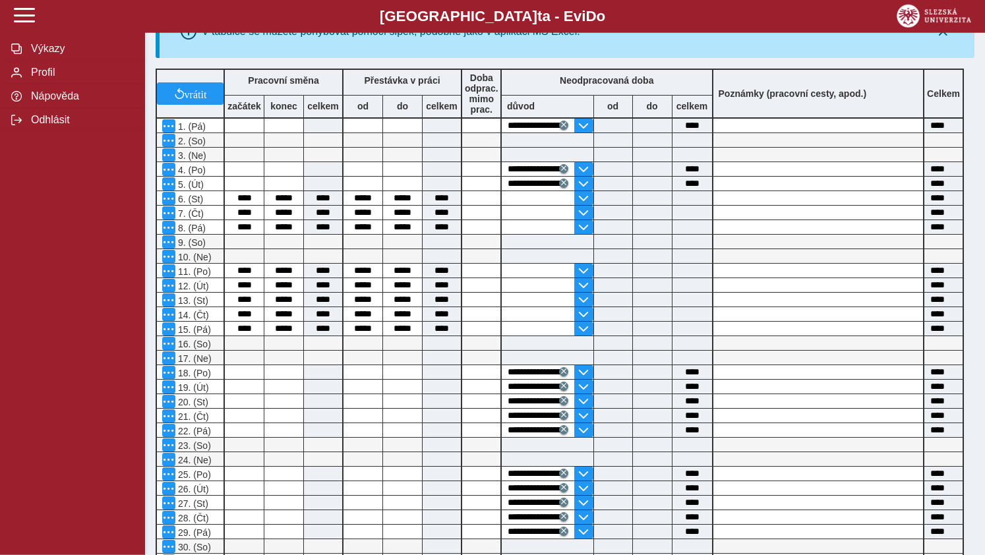 The width and height of the screenshot is (985, 555). I want to click on b: důvod, so click(521, 106).